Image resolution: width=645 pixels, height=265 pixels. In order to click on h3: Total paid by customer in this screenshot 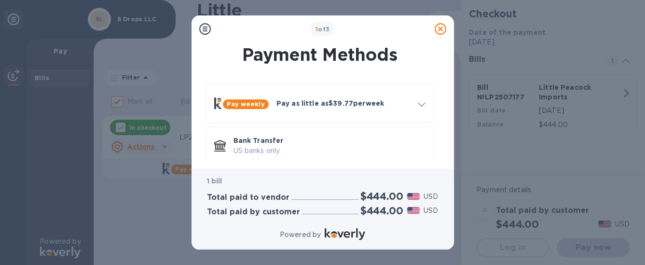, I will do `click(253, 212)`.